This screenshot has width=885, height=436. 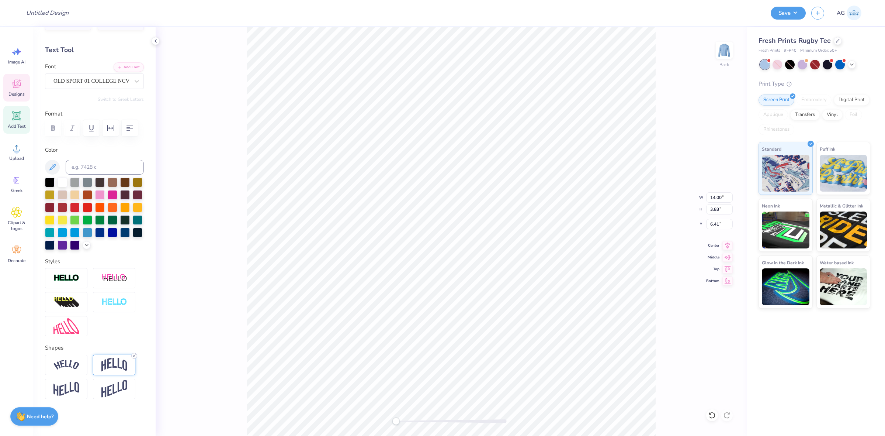 I want to click on img: 3D Illusion, so click(x=66, y=302).